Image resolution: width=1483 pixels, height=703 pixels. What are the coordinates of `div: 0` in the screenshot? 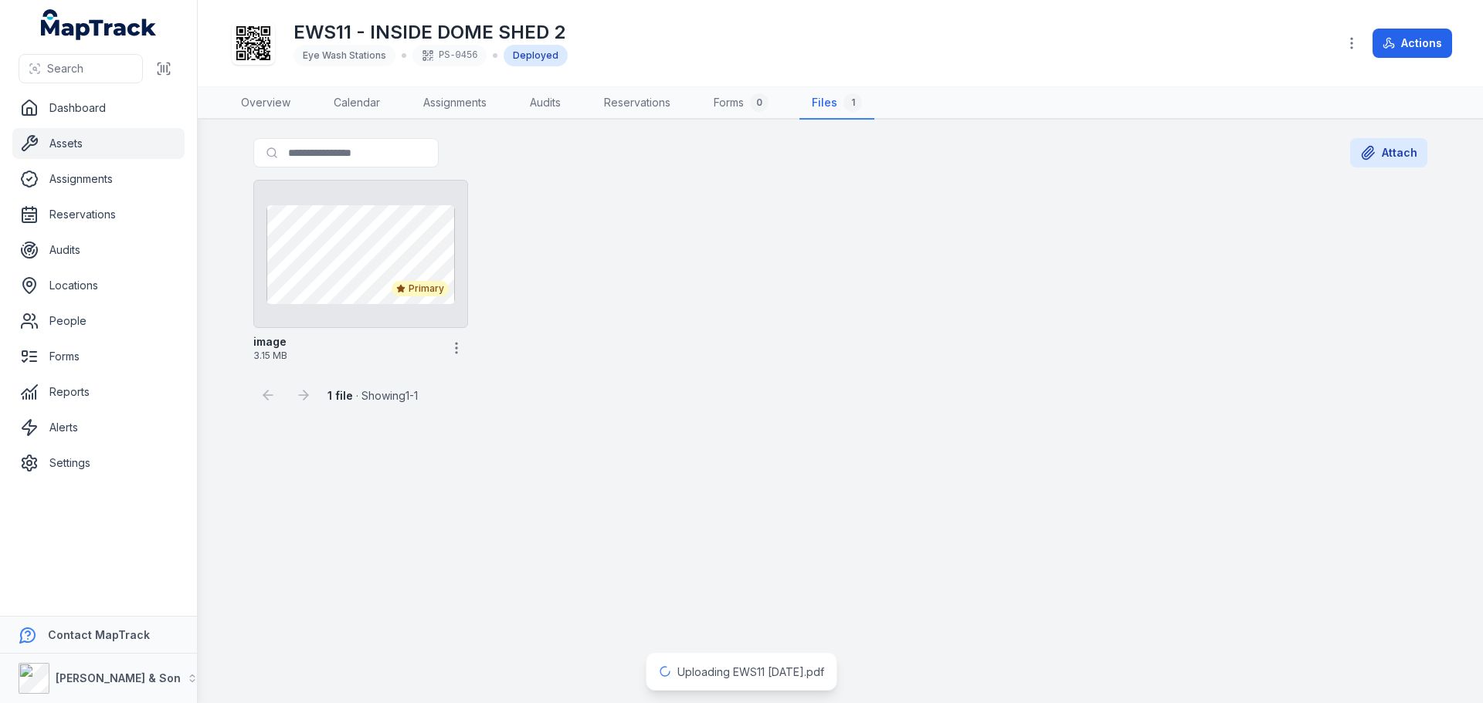 It's located at (759, 103).